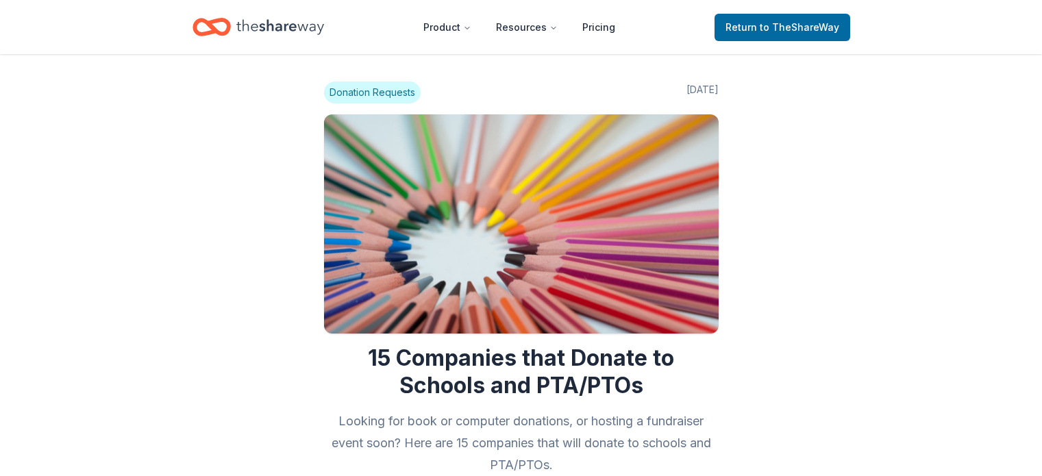 This screenshot has height=476, width=1042. I want to click on span: Return, so click(782, 27).